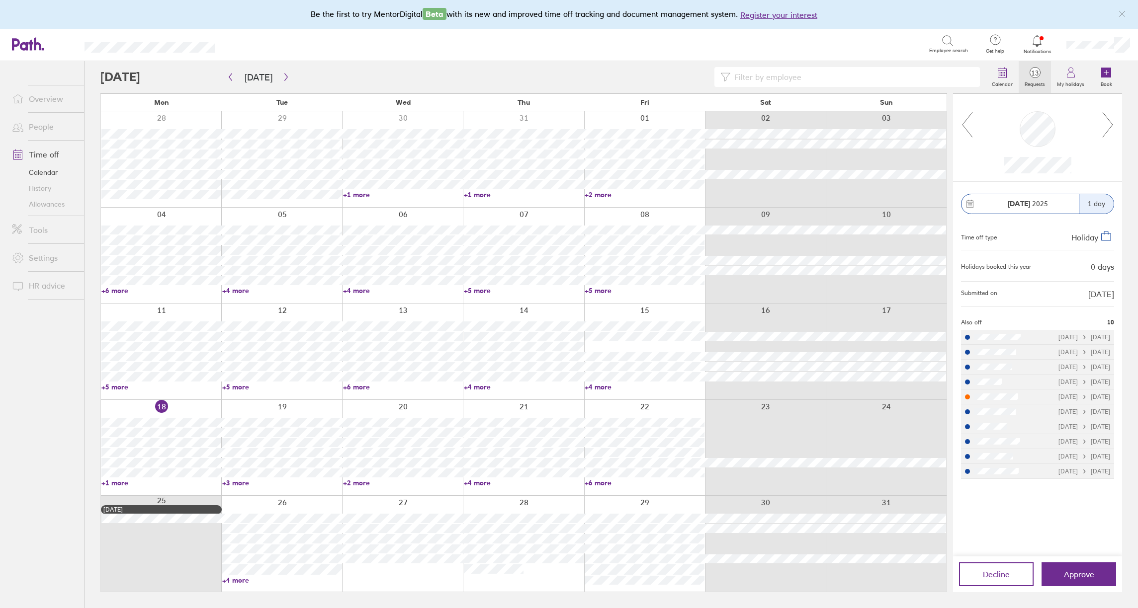  What do you see at coordinates (44, 230) in the screenshot?
I see `a: Tools` at bounding box center [44, 230].